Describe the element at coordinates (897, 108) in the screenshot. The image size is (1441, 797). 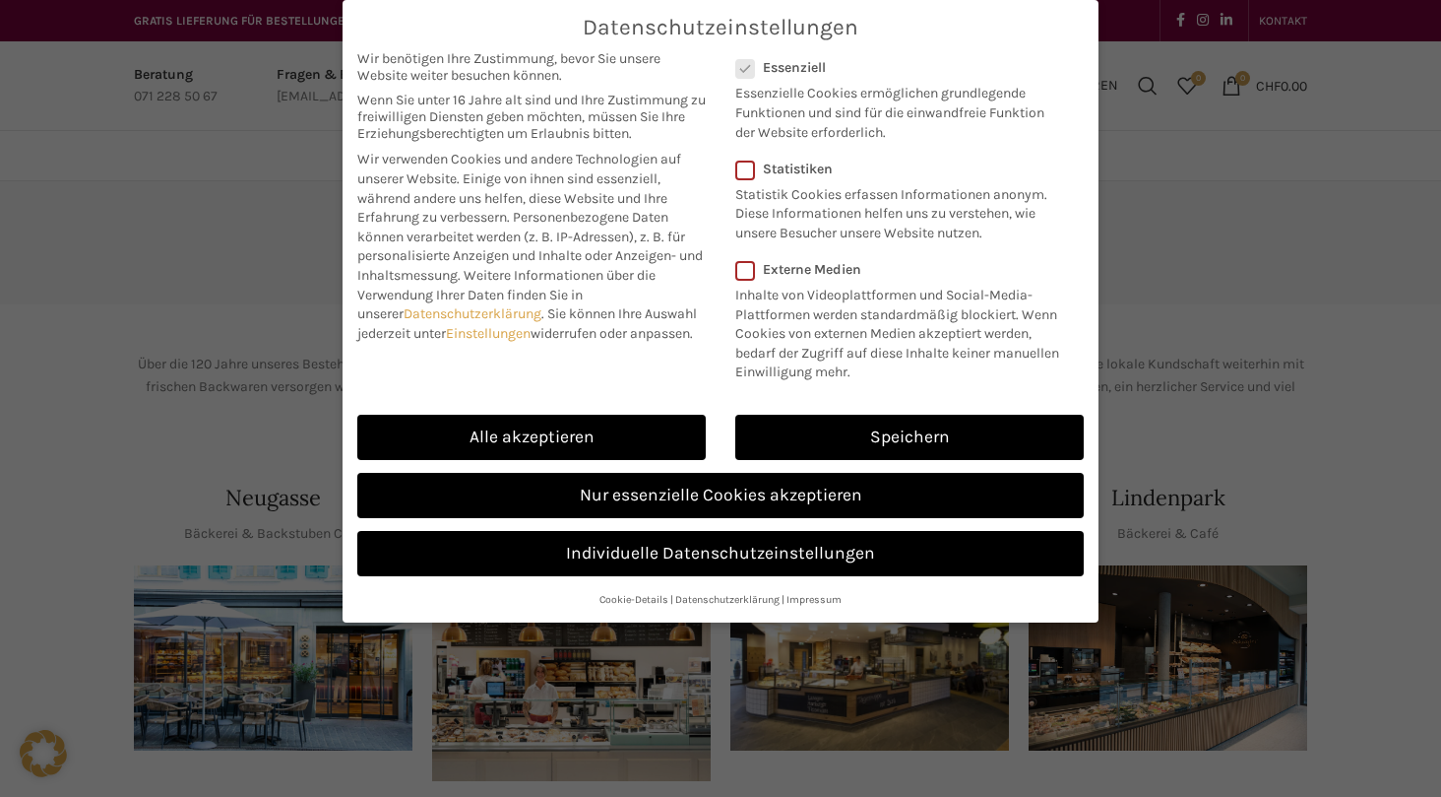
I see `p: Essenzielle Cookies ermöglichen grundlegende Funktionen und sind für die einwandfreie Funktion de...` at that location.